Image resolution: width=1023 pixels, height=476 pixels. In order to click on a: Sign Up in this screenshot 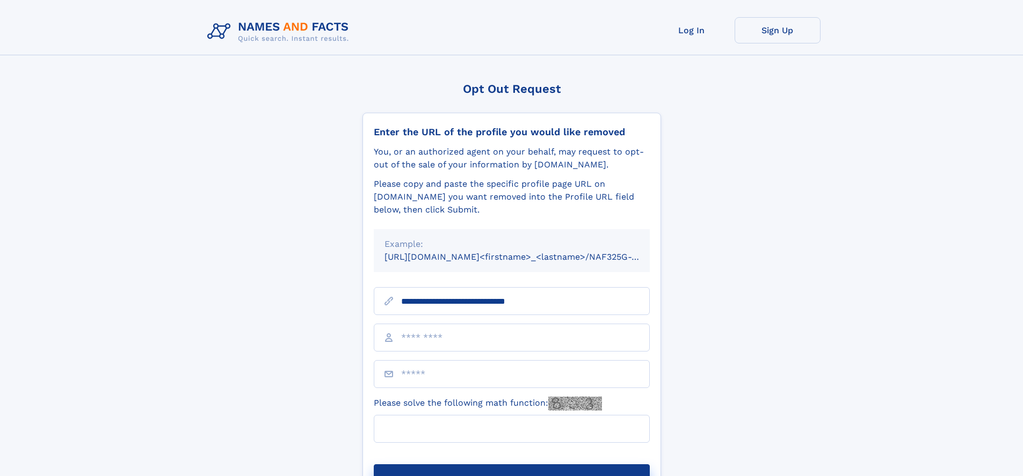, I will do `click(778, 30)`.